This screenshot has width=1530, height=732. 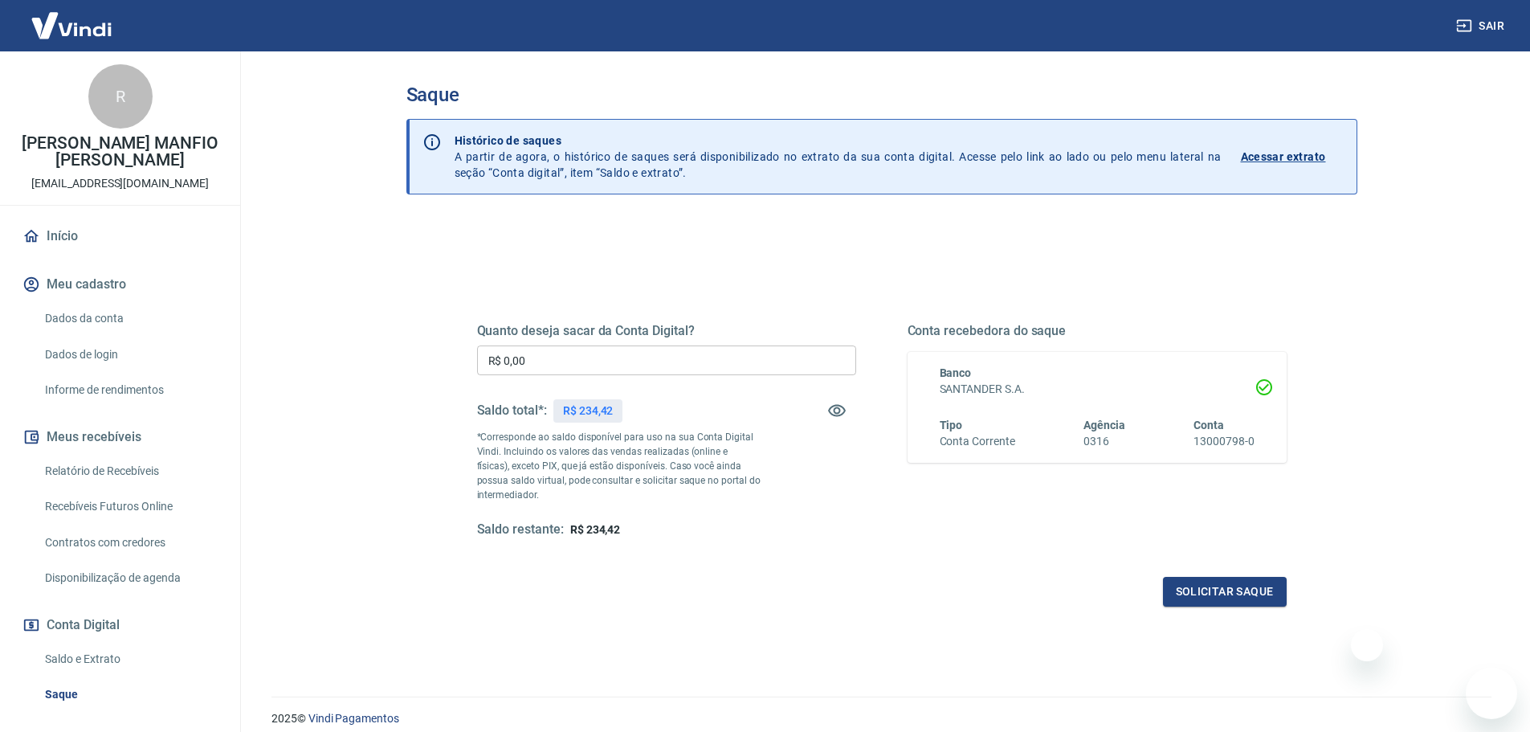 What do you see at coordinates (1283, 157) in the screenshot?
I see `p: Acessar extrato` at bounding box center [1283, 157].